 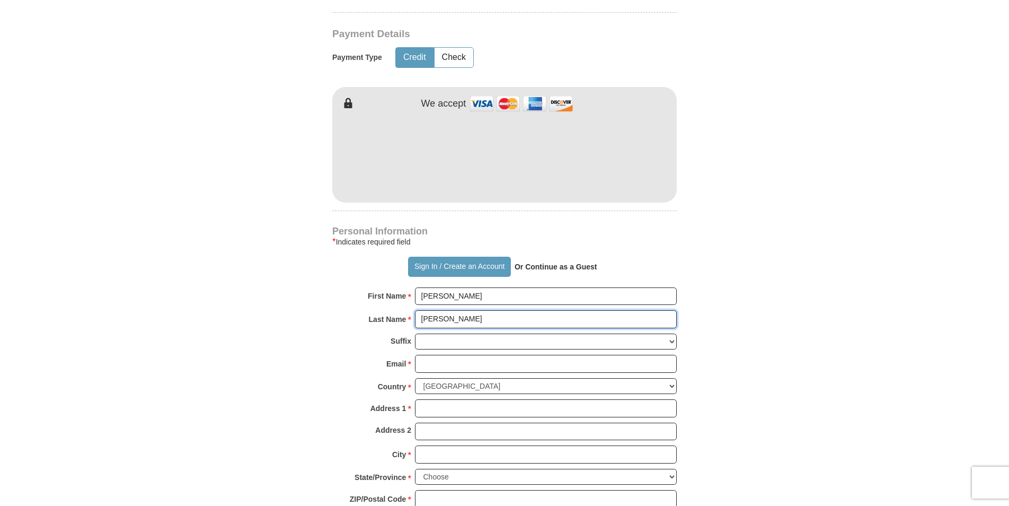 I want to click on strong: City, so click(x=399, y=454).